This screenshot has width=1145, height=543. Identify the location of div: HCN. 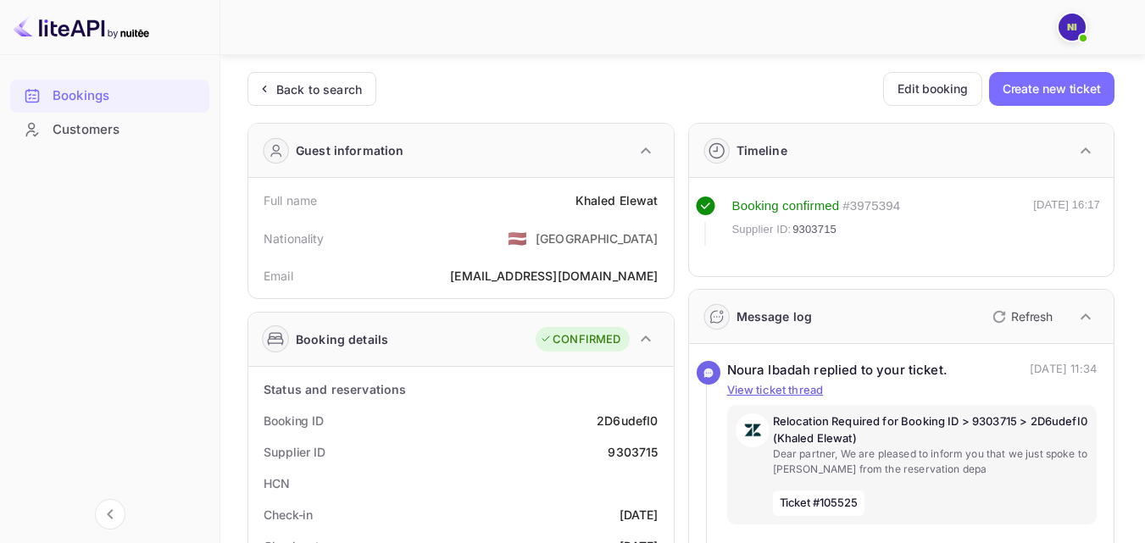
(276, 483).